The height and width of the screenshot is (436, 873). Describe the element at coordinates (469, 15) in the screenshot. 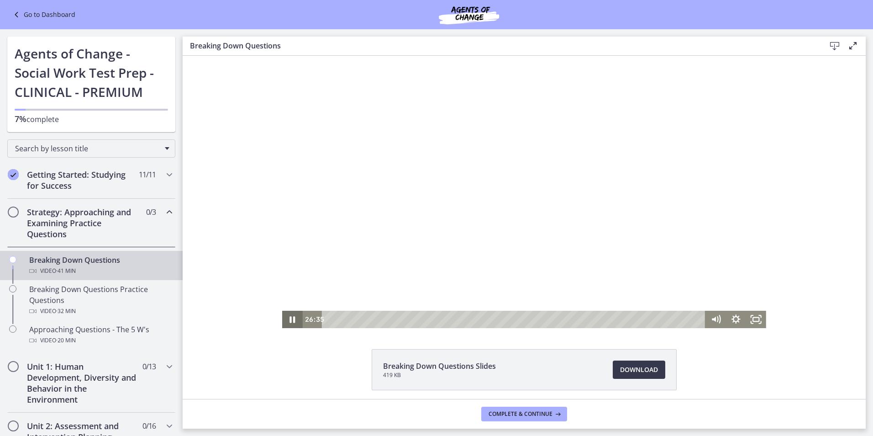

I see `img: Agents of Change` at that location.